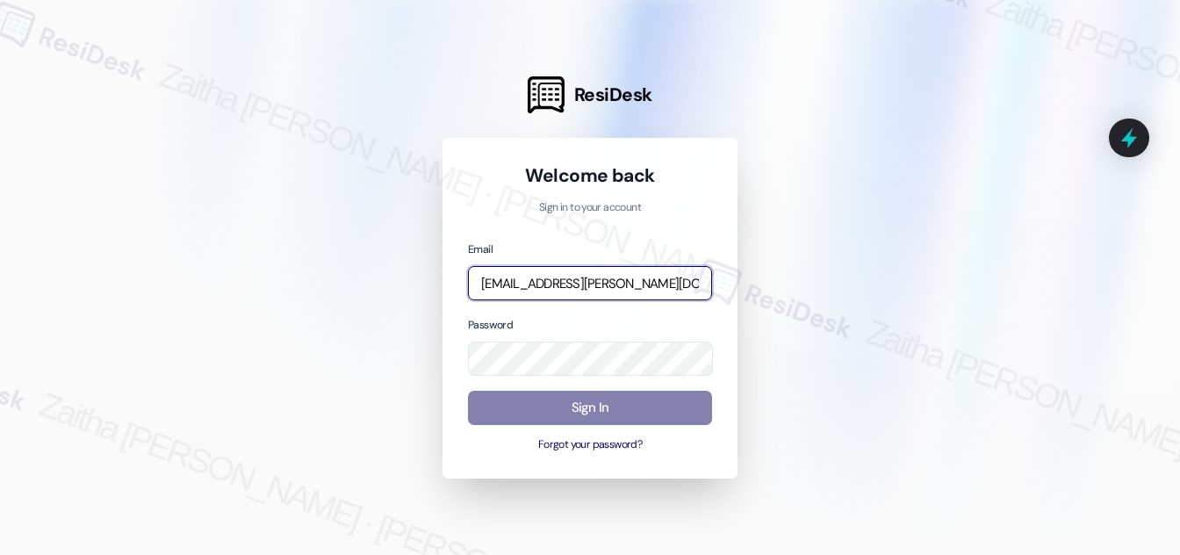  What do you see at coordinates (613, 95) in the screenshot?
I see `span: ResiDesk` at bounding box center [613, 95].